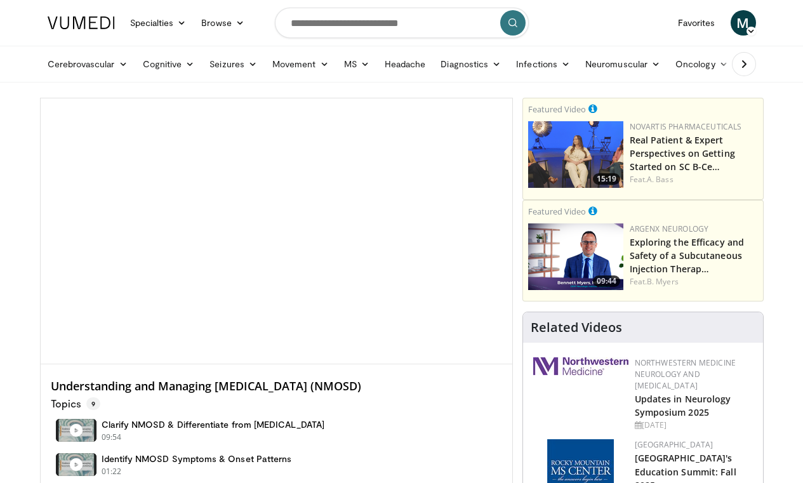  I want to click on video-js: Video Player, so click(276, 231).